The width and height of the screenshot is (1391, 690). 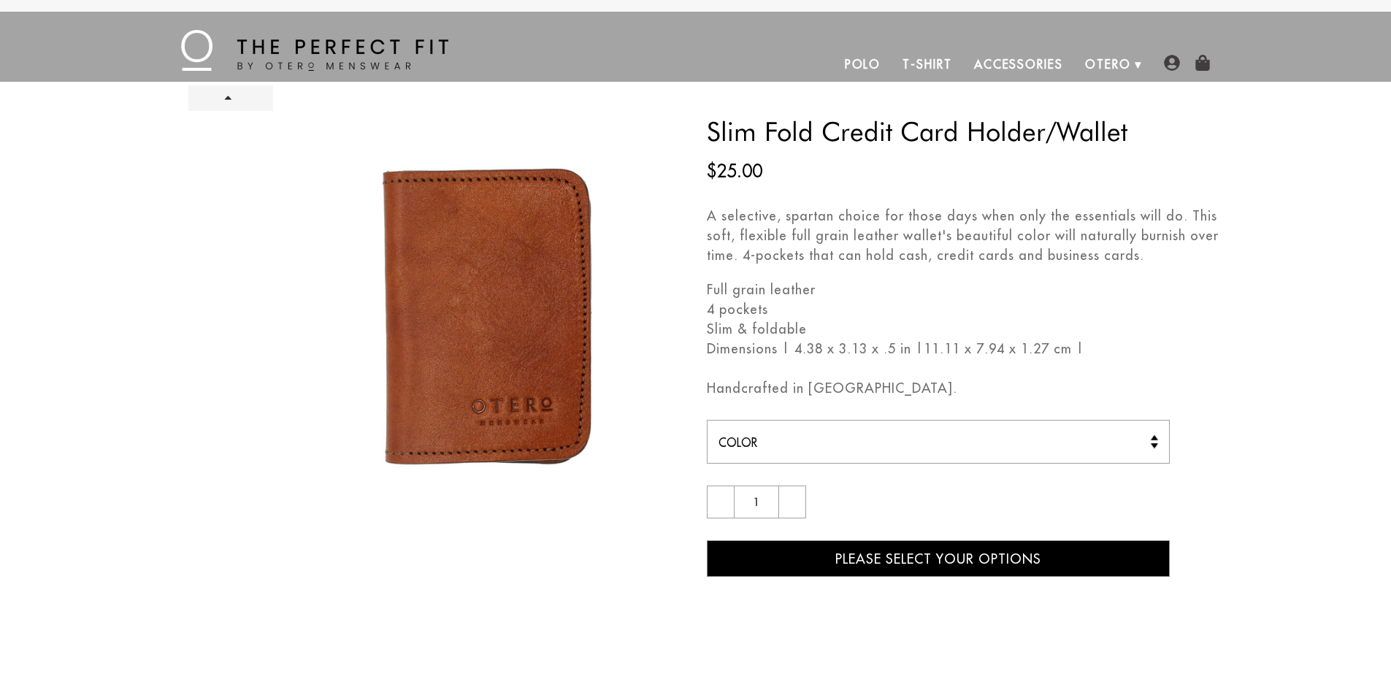 I want to click on button: Please Select Your Options, so click(x=938, y=559).